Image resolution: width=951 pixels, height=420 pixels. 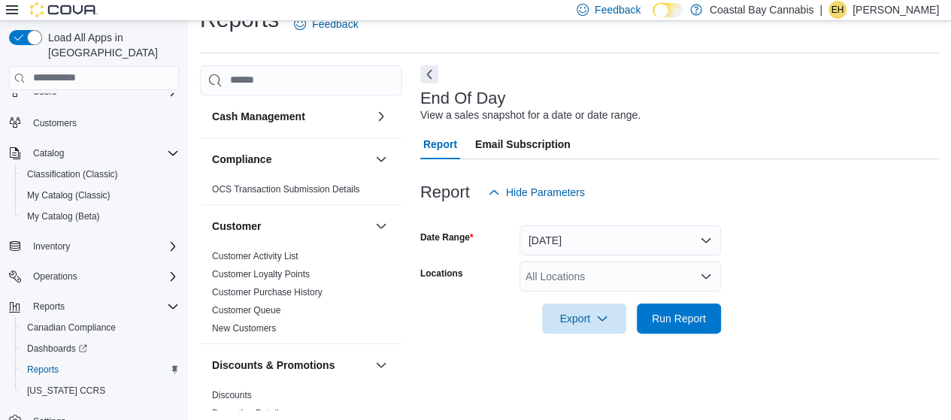 I want to click on button: Open list of options, so click(x=706, y=277).